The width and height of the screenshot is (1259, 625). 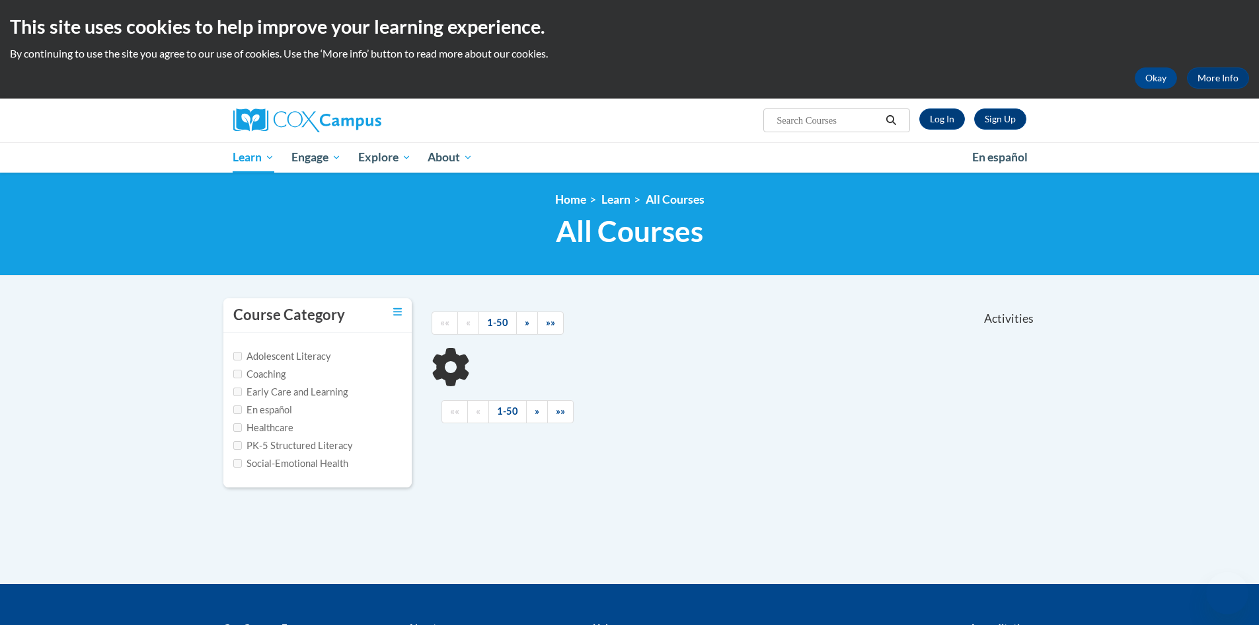 What do you see at coordinates (675, 199) in the screenshot?
I see `a: All Courses` at bounding box center [675, 199].